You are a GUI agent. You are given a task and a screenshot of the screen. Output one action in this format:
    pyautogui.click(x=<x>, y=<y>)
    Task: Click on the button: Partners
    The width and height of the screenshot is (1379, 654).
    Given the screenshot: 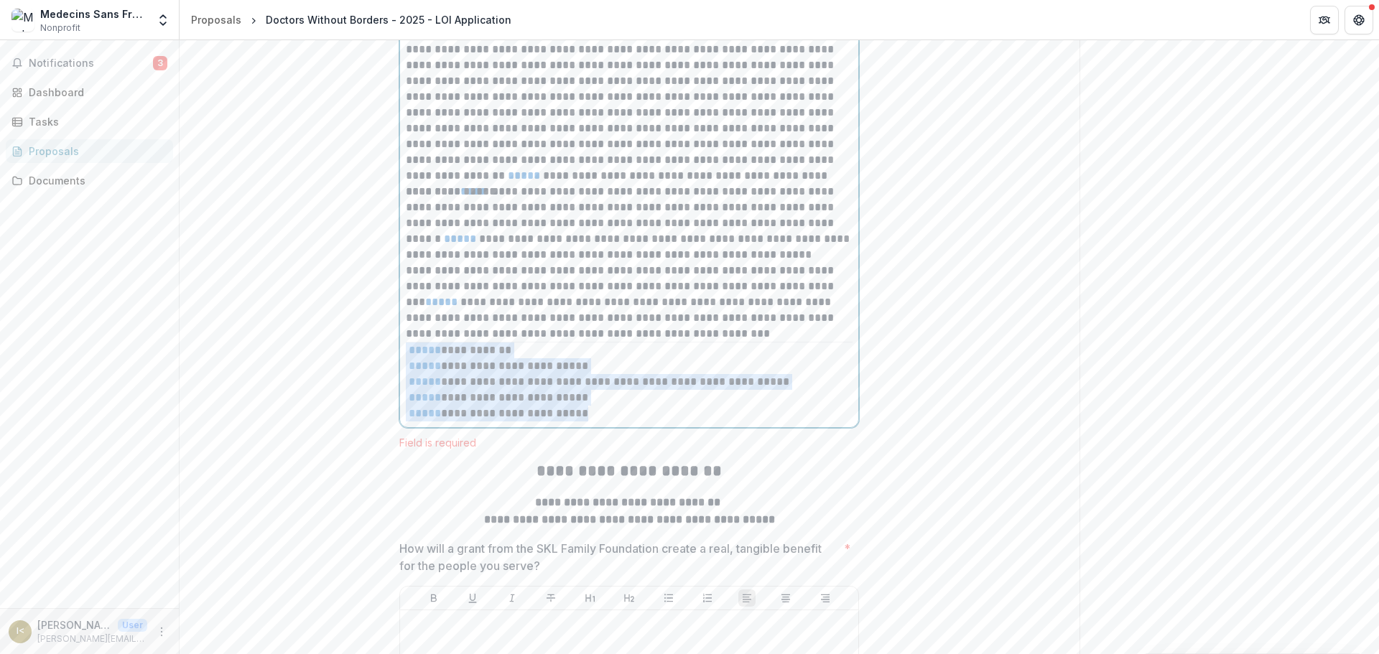 What is the action you would take?
    pyautogui.click(x=1325, y=20)
    